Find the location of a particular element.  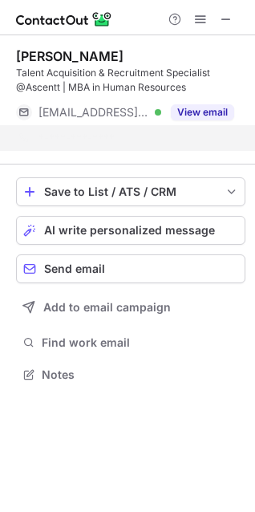

button: save-profile-one-click is located at coordinates (131, 192).